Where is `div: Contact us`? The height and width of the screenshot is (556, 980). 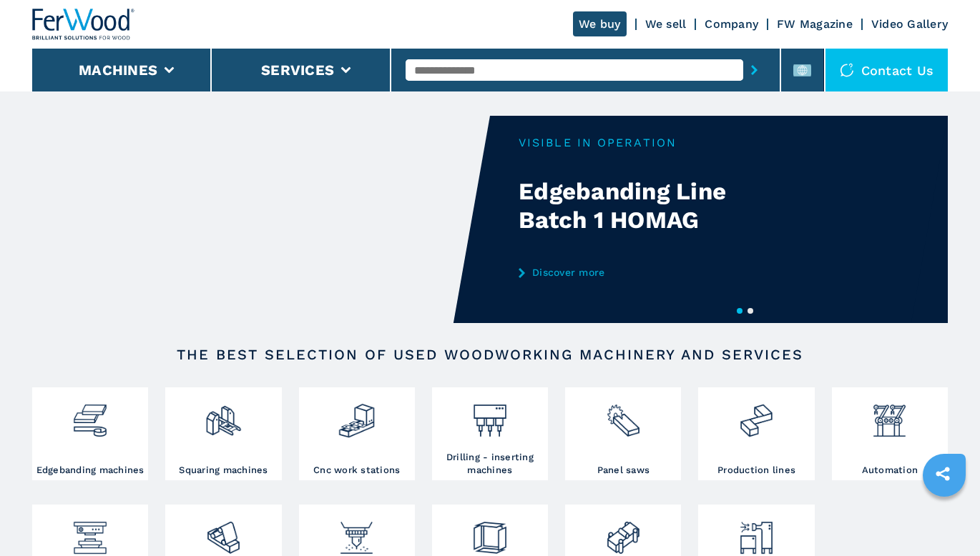 div: Contact us is located at coordinates (887, 70).